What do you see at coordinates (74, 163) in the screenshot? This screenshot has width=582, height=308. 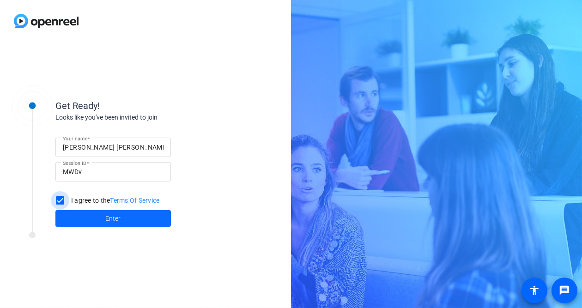 I see `mat-label: Session ID` at bounding box center [74, 163].